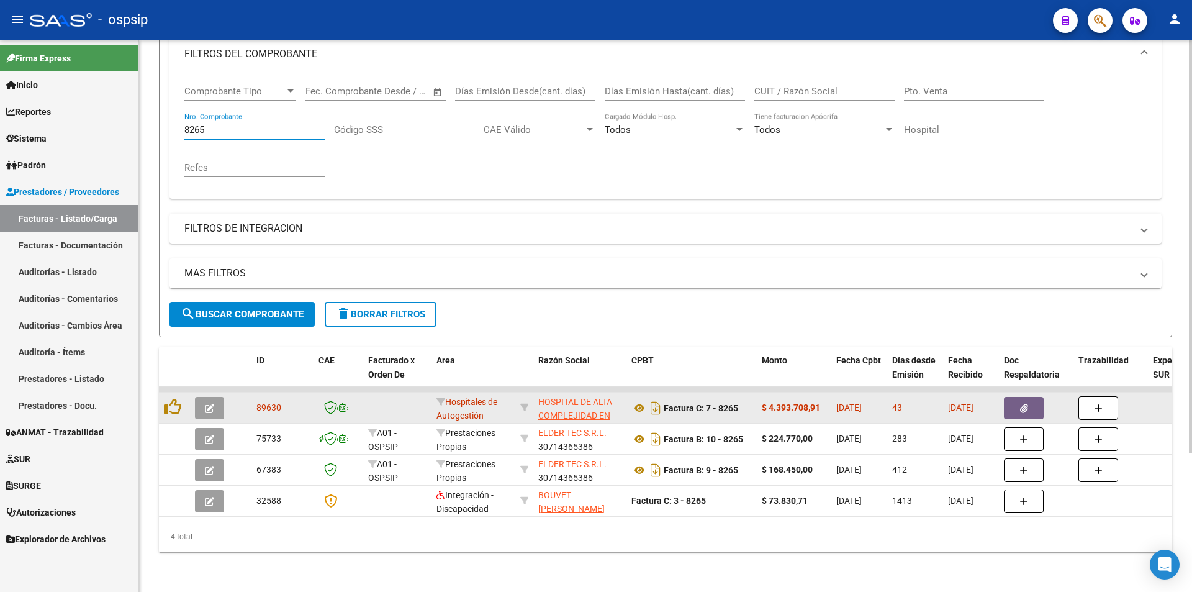 The height and width of the screenshot is (592, 1192). I want to click on span: 43, so click(897, 407).